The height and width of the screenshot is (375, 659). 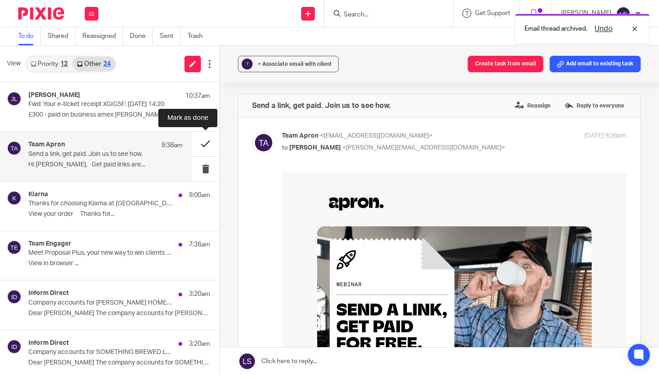 What do you see at coordinates (603, 29) in the screenshot?
I see `button: Undo` at bounding box center [603, 29].